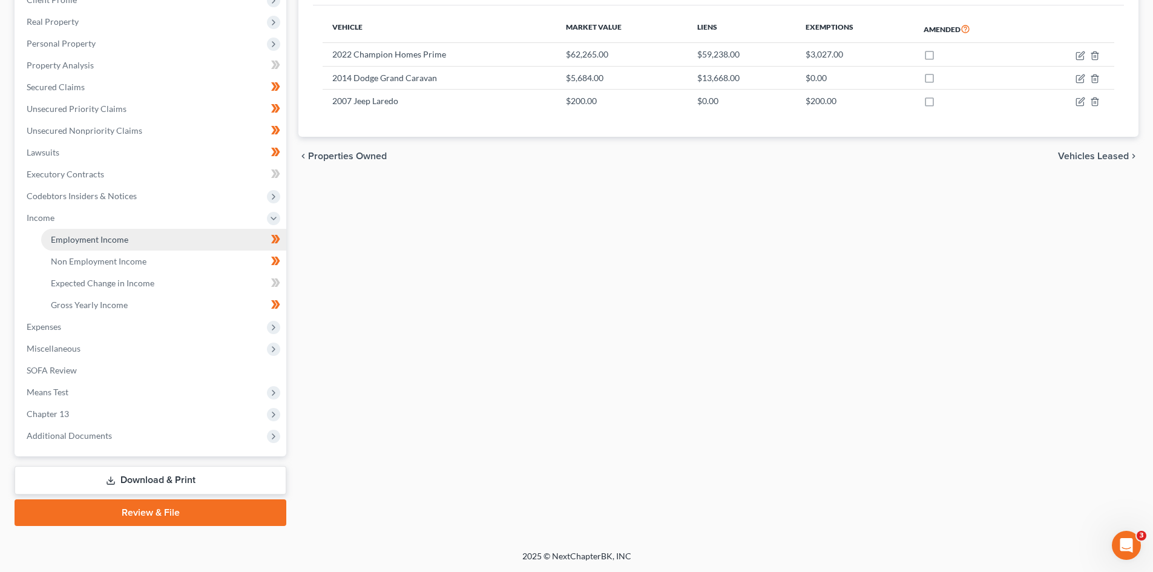  I want to click on span: Secured Claims, so click(56, 87).